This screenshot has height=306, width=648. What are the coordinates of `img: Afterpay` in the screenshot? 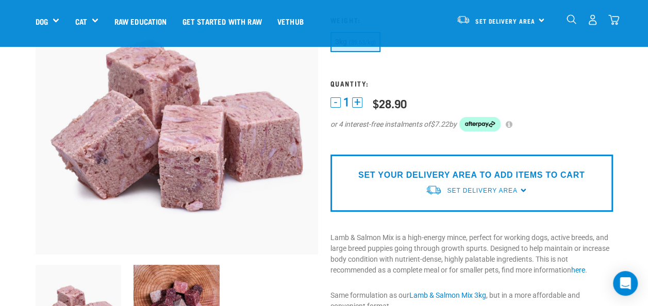 It's located at (480, 124).